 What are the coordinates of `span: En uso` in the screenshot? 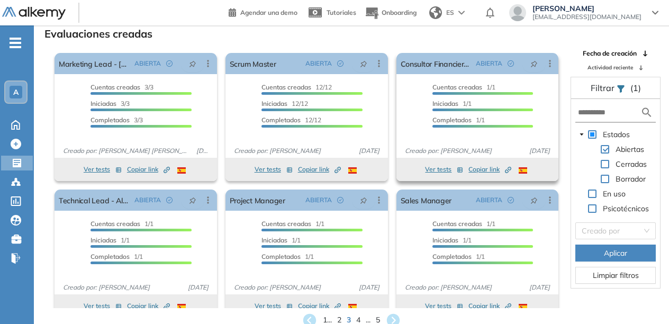 It's located at (614, 194).